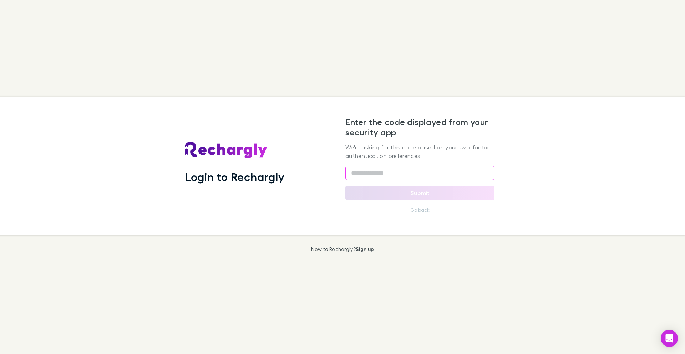  Describe the element at coordinates (234, 177) in the screenshot. I see `h1: Login to Rechargly` at that location.